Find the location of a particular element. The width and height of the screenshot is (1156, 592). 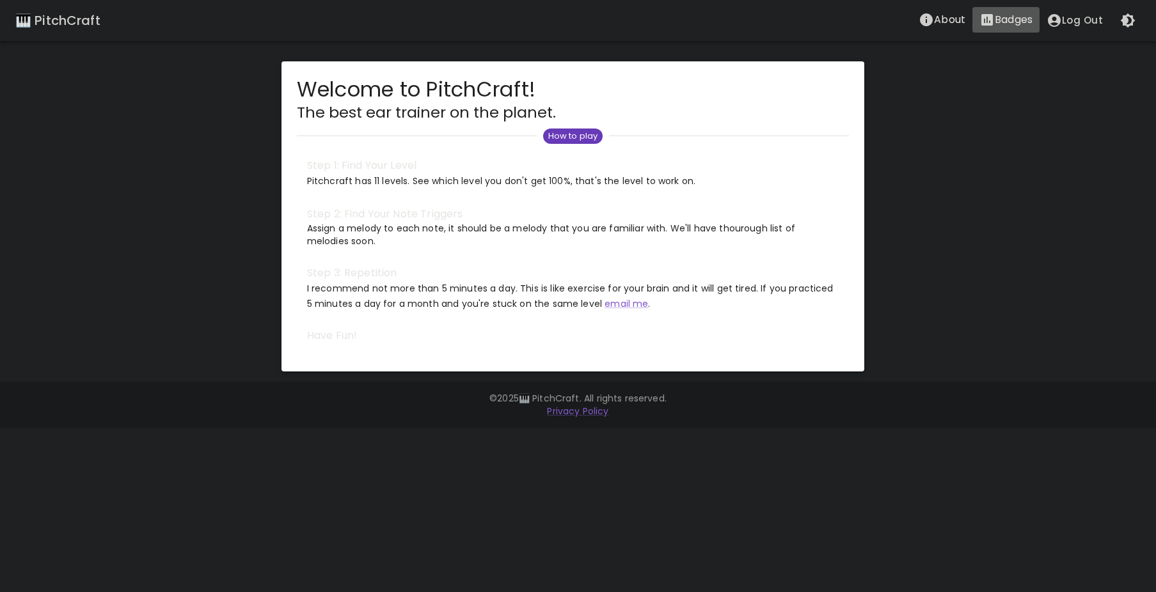

button: Stats is located at coordinates (1006, 20).